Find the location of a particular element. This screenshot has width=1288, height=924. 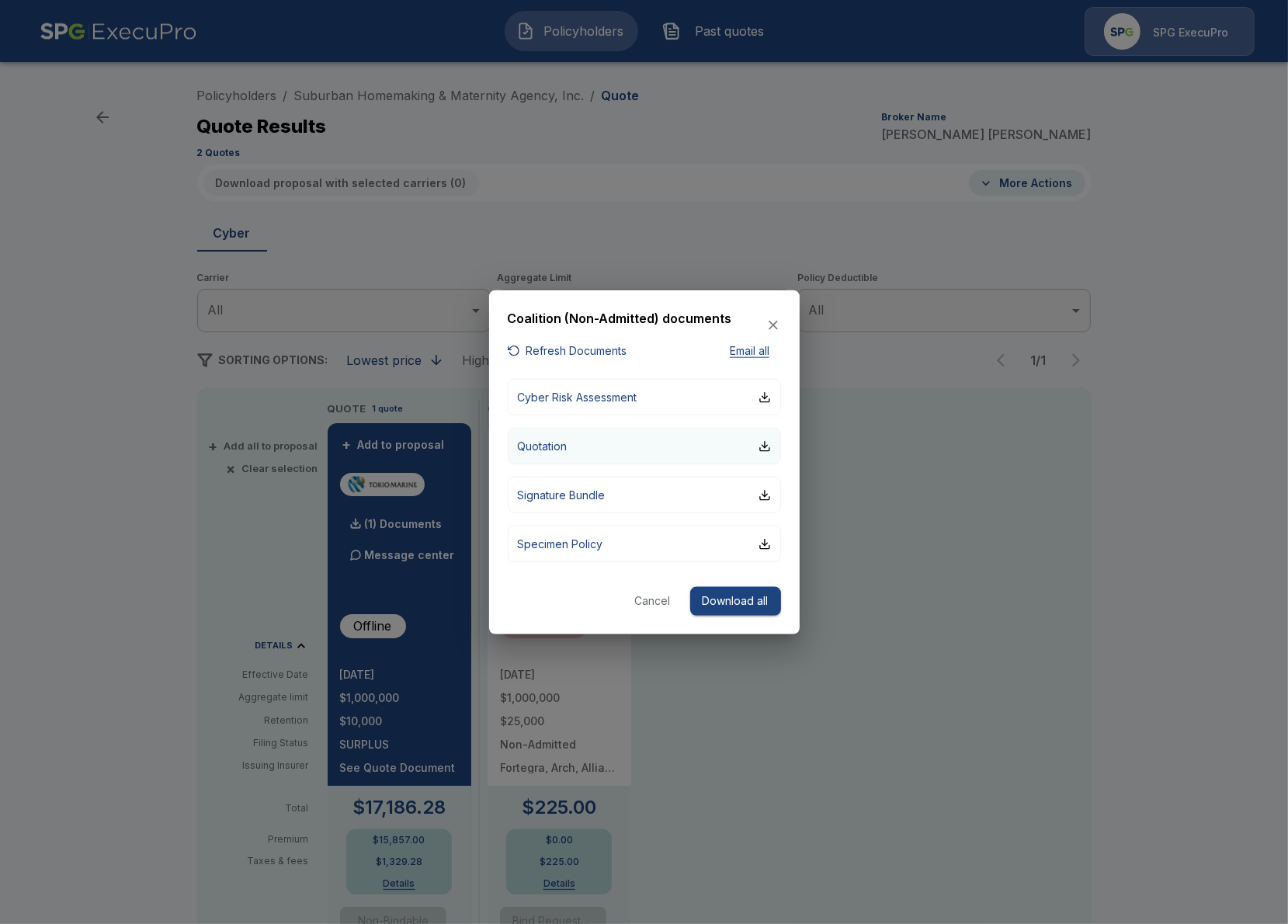

p: Specimen Policy is located at coordinates (560, 543).